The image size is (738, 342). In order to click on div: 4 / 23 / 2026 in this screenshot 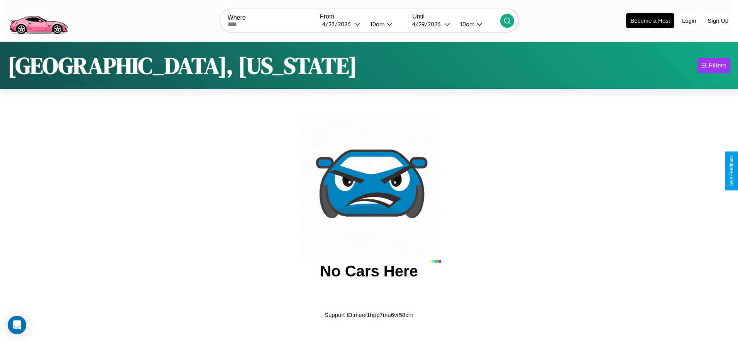, I will do `click(338, 24)`.